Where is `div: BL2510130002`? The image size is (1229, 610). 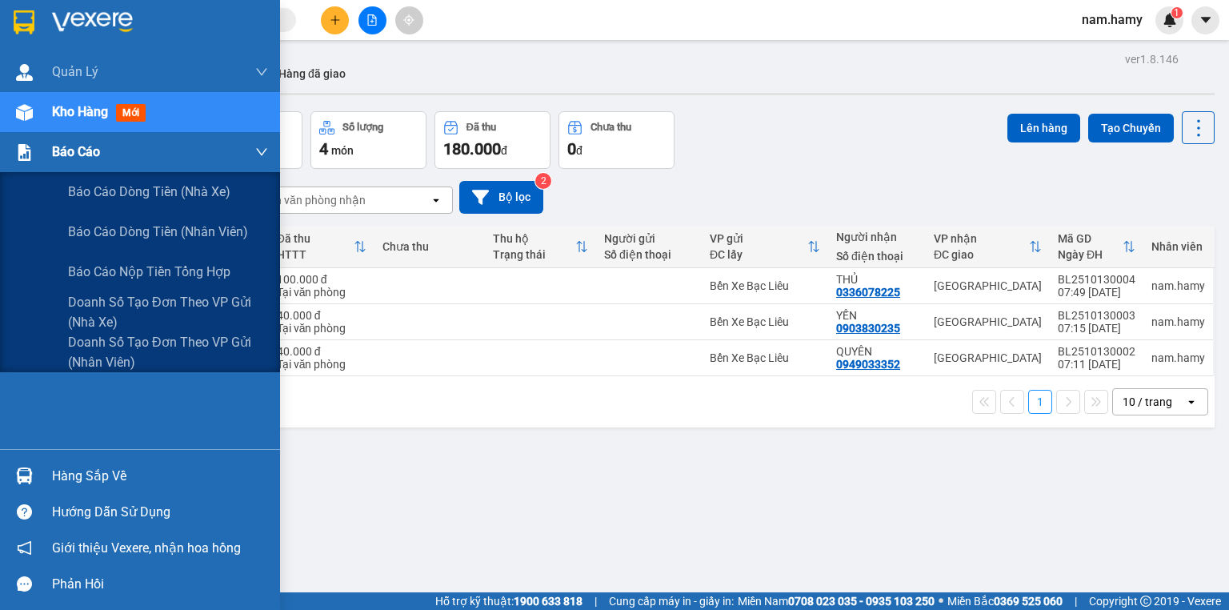
div: BL2510130002 is located at coordinates (1096, 351).